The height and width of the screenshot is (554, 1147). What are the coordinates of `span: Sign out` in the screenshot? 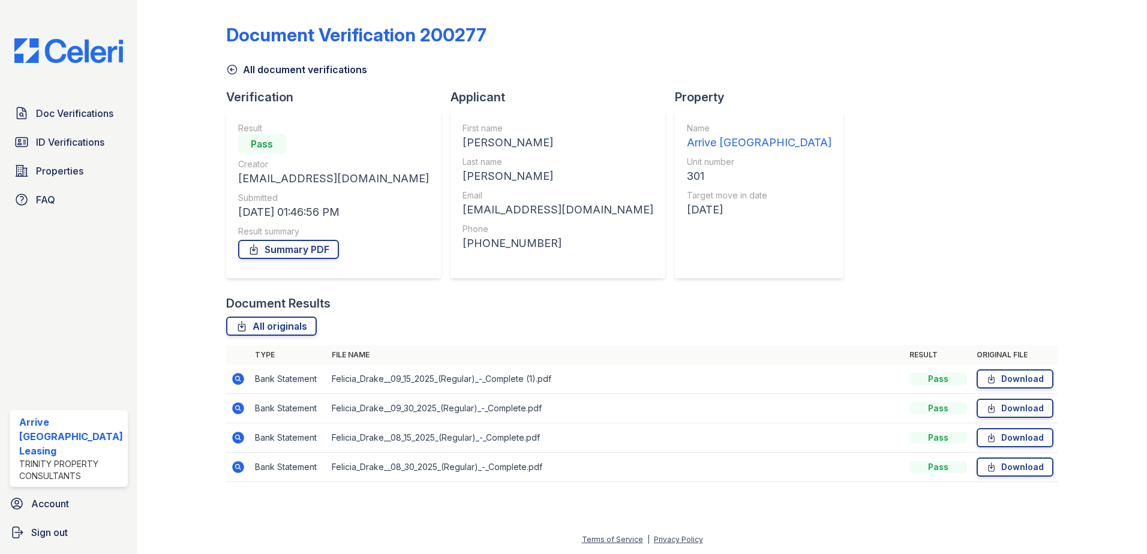 It's located at (49, 533).